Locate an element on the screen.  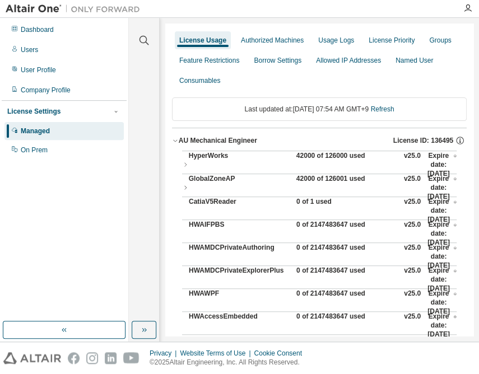
img: linkedin.svg is located at coordinates (110, 358).